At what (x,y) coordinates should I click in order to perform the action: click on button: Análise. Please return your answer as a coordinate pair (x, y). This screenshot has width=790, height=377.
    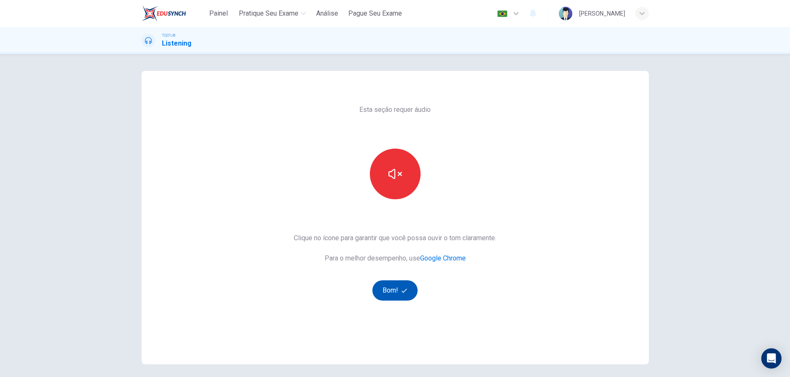
    Looking at the image, I should click on (327, 14).